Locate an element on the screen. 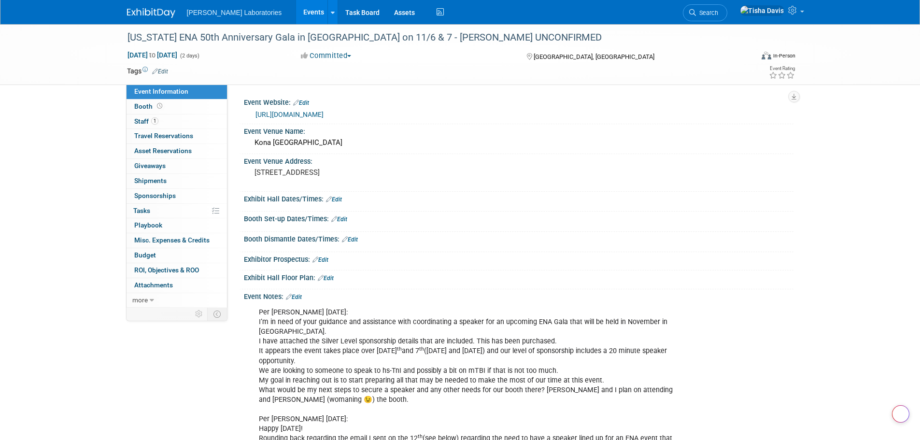 The image size is (920, 440). div: Event Venue Address: is located at coordinates (519, 160).